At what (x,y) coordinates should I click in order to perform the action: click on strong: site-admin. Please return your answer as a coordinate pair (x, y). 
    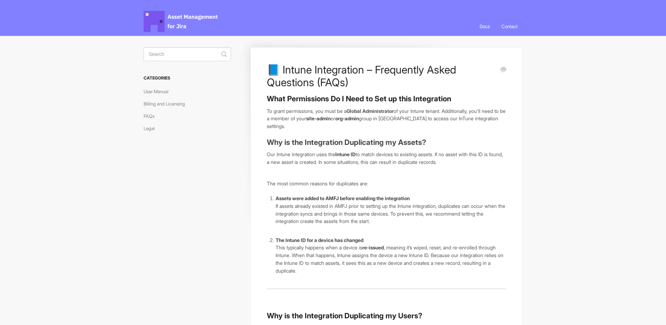
    Looking at the image, I should click on (319, 118).